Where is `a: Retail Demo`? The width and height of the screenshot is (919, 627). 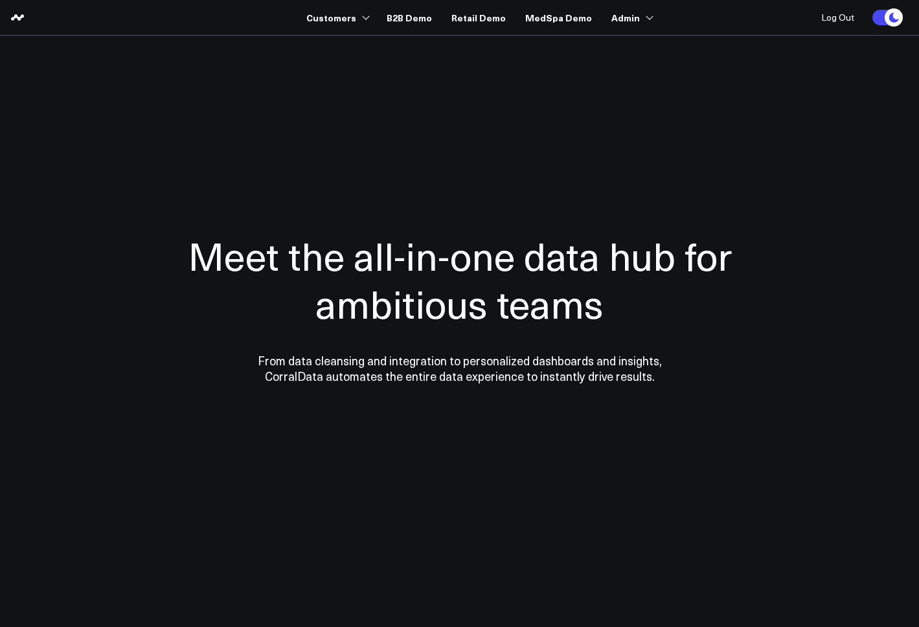 a: Retail Demo is located at coordinates (479, 17).